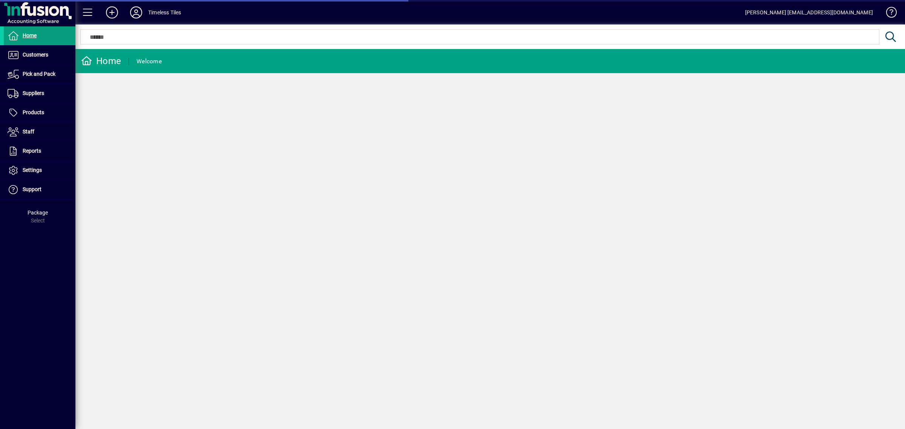 Image resolution: width=905 pixels, height=429 pixels. Describe the element at coordinates (149, 61) in the screenshot. I see `div: Welcome` at that location.